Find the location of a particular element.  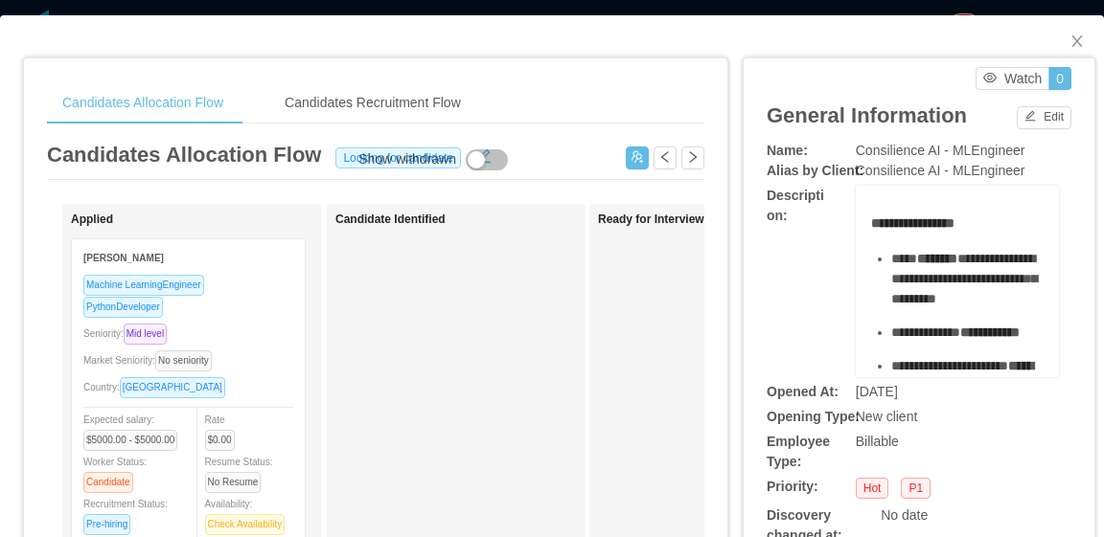

div: Candidates Recruitment Flow is located at coordinates (373, 103).